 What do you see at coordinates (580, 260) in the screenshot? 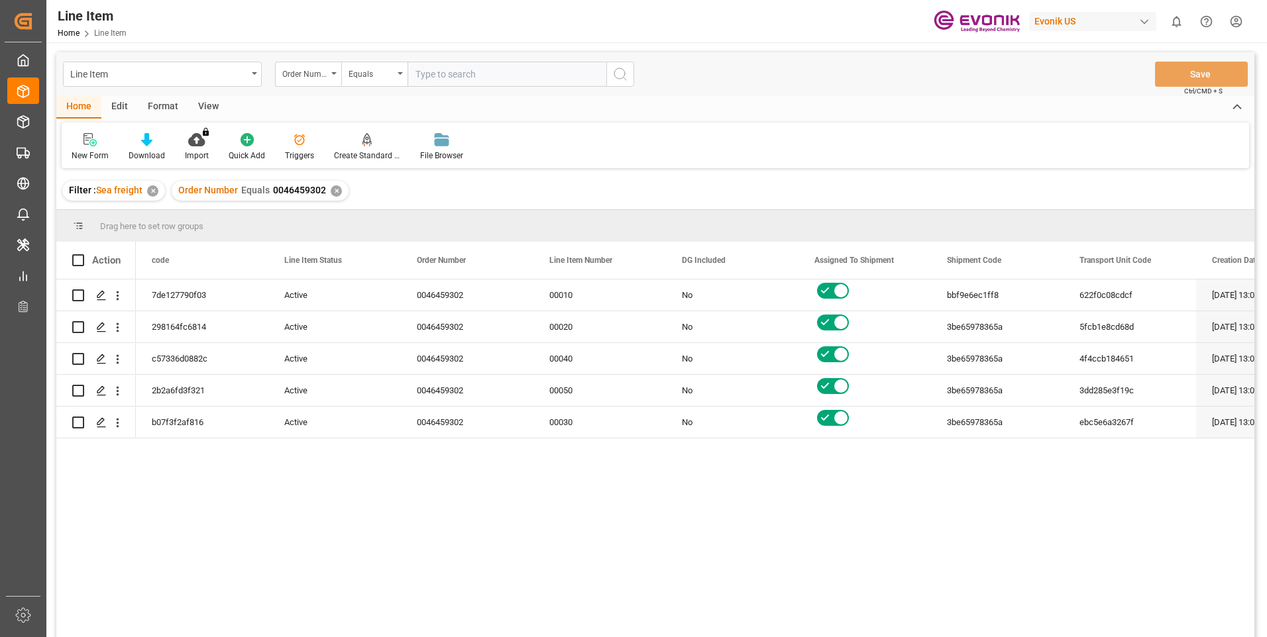
I see `span: Line Item Number` at bounding box center [580, 260].